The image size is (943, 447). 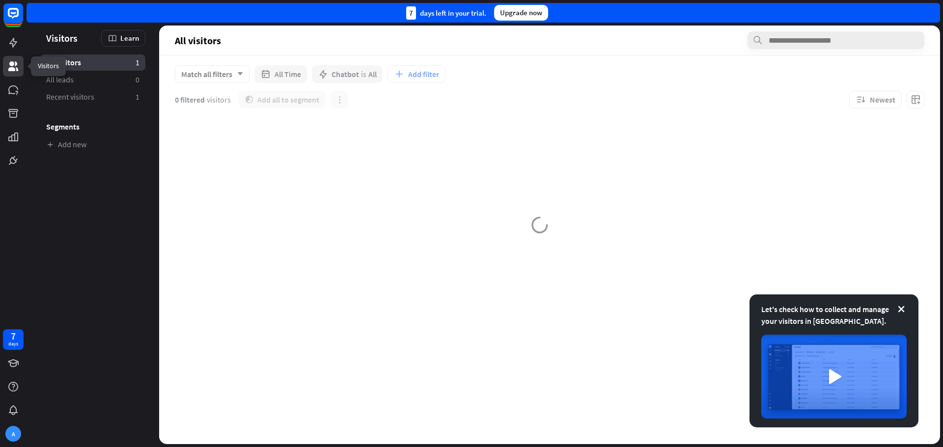 I want to click on button: Open LiveChat chat widget, so click(x=23, y=19).